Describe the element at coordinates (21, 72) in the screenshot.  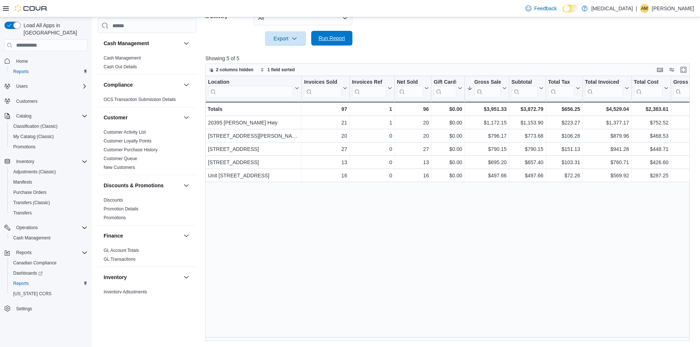
I see `a: Reports` at that location.